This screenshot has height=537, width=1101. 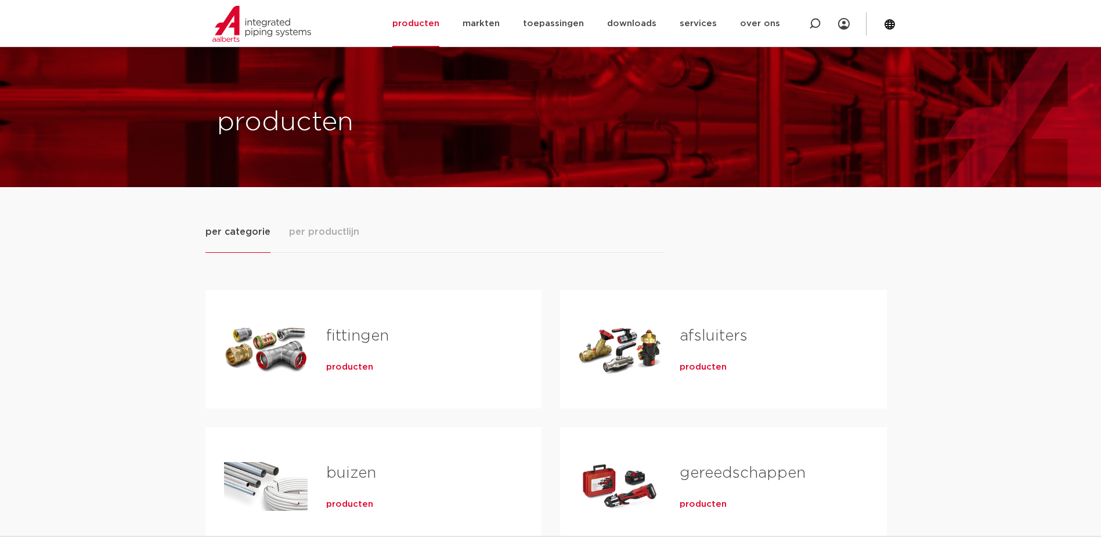 What do you see at coordinates (324, 232) in the screenshot?
I see `span: per productlijn` at bounding box center [324, 232].